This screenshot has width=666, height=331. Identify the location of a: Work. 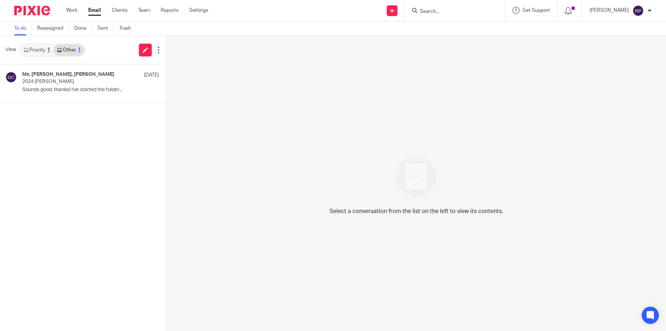
(72, 10).